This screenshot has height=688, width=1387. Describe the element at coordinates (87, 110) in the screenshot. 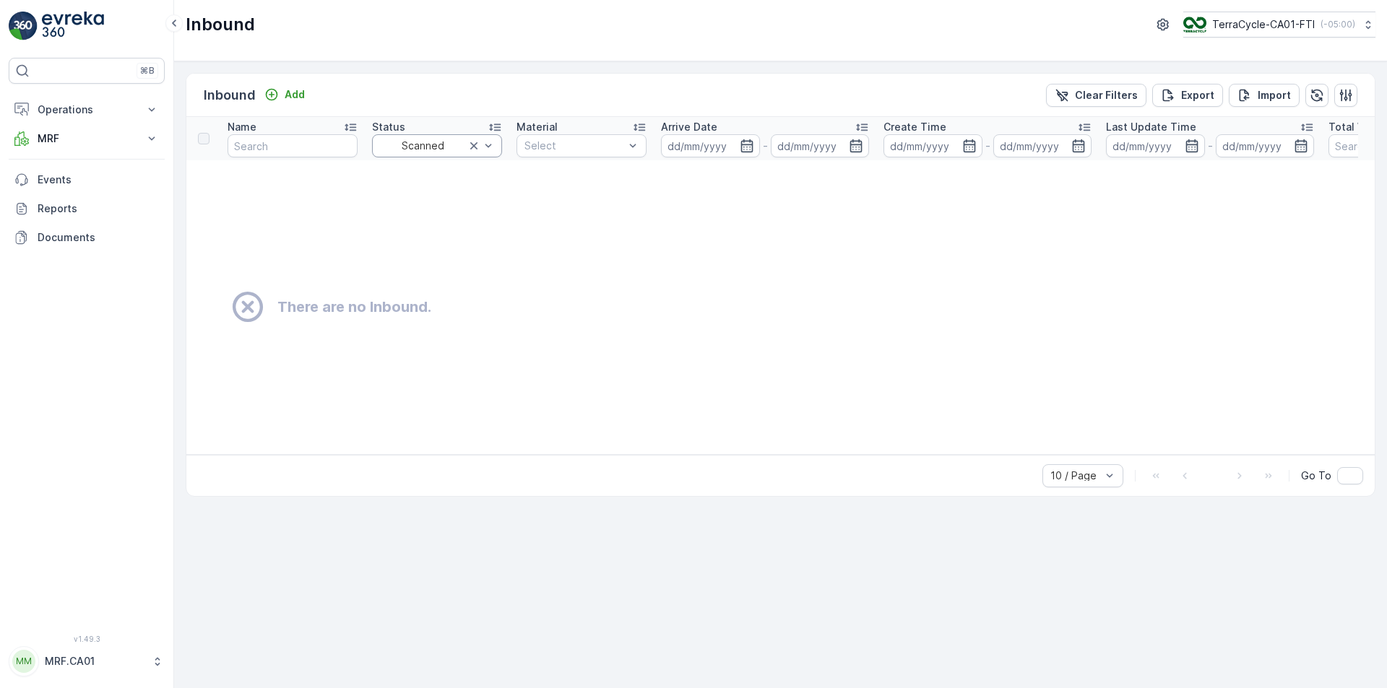

I see `p: Operations` at that location.